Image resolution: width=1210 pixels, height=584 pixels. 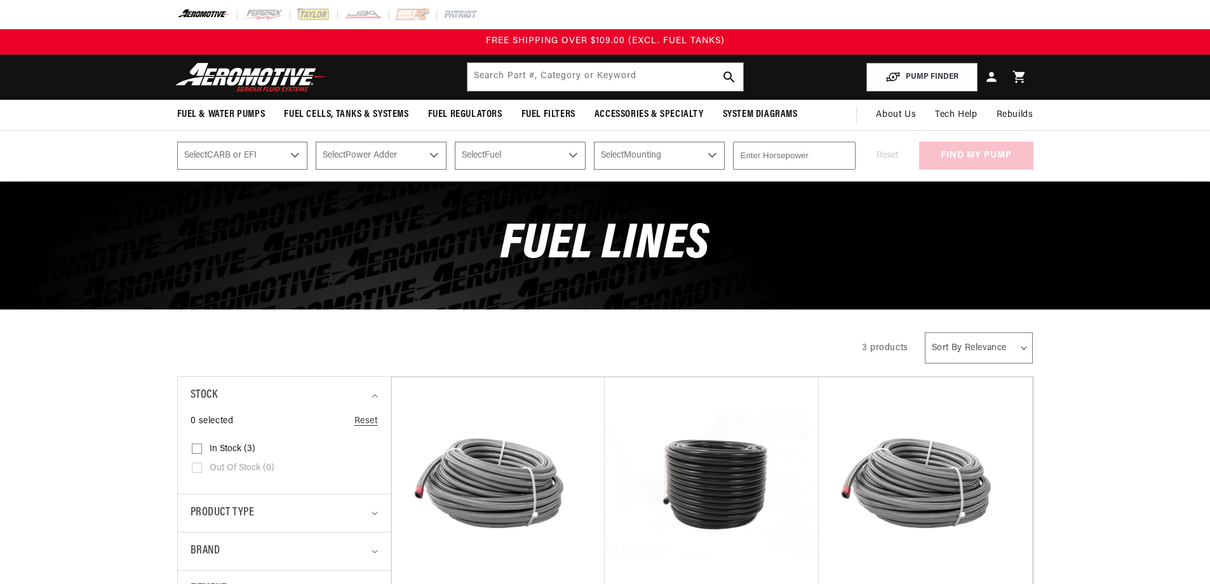 What do you see at coordinates (284, 551) in the screenshot?
I see `summary: Brand (0 selected)` at bounding box center [284, 551].